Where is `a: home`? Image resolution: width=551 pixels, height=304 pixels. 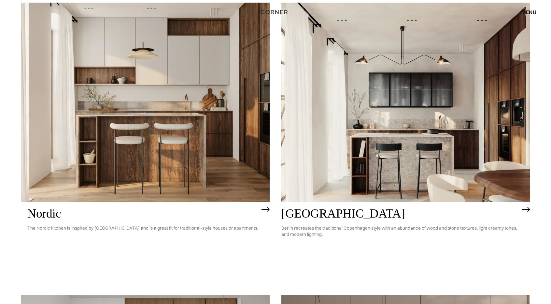 a: home is located at coordinates (276, 12).